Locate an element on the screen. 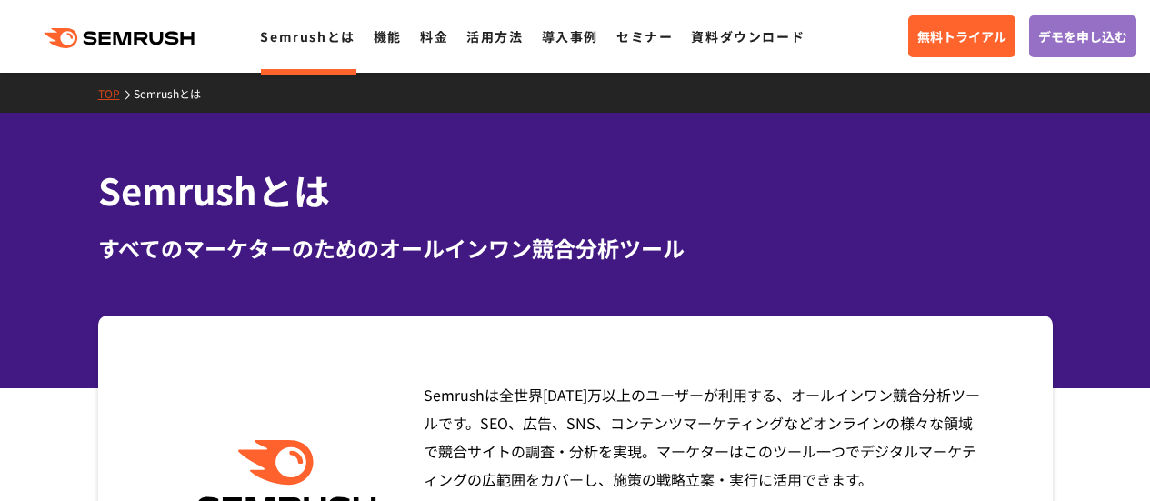  span: デモを申し込む is located at coordinates (1083, 36).